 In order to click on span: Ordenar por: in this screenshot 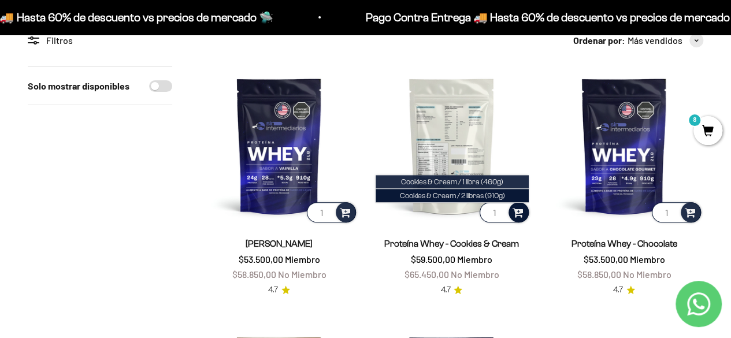, I will do `click(599, 40)`.